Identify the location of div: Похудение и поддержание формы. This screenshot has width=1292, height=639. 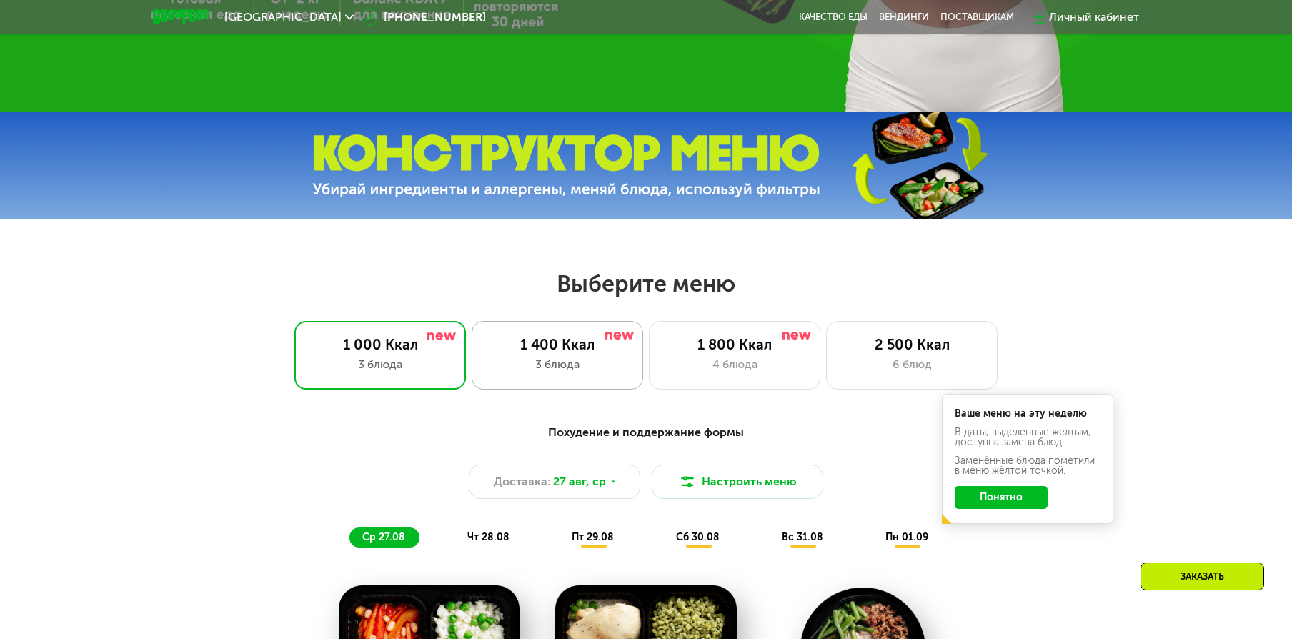
(646, 432).